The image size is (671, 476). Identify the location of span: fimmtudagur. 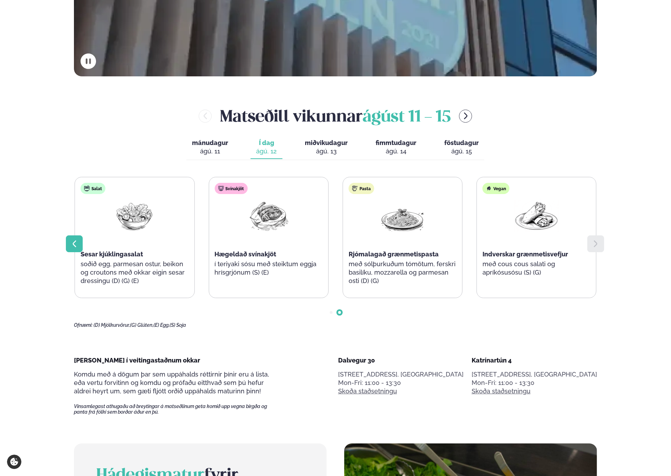
(396, 143).